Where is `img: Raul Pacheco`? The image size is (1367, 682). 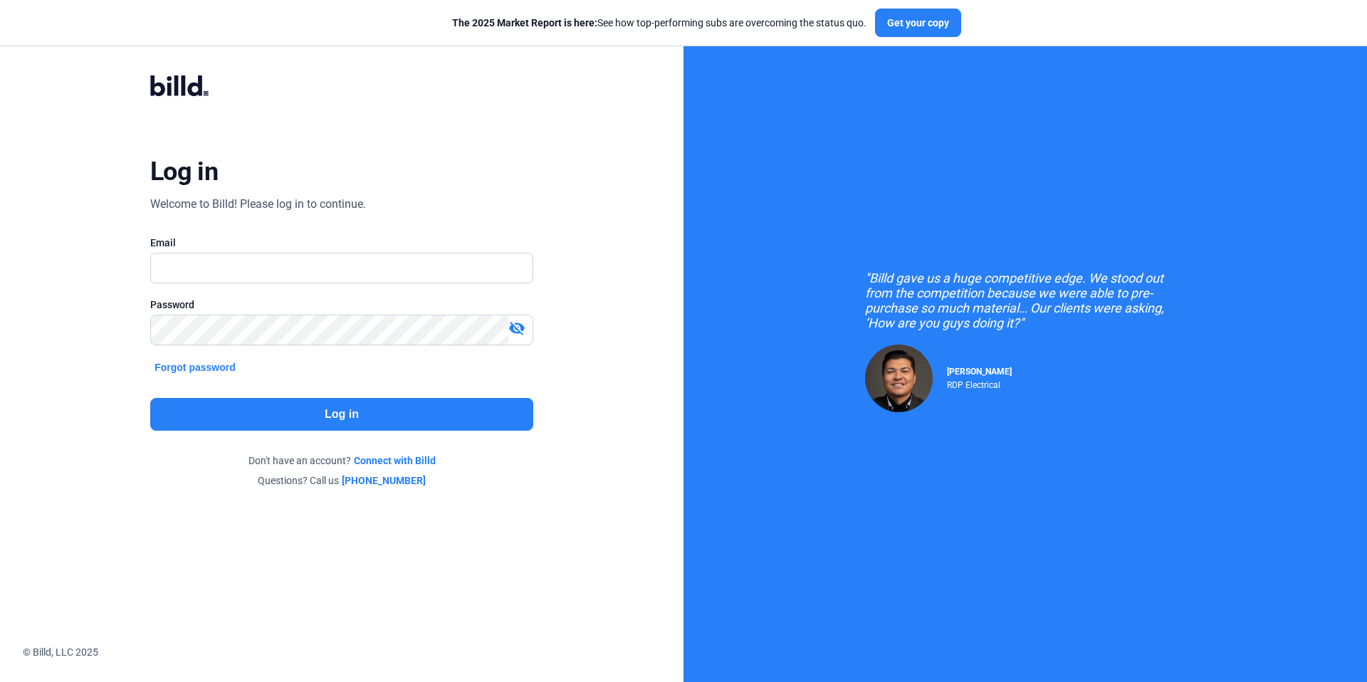
img: Raul Pacheco is located at coordinates (898, 378).